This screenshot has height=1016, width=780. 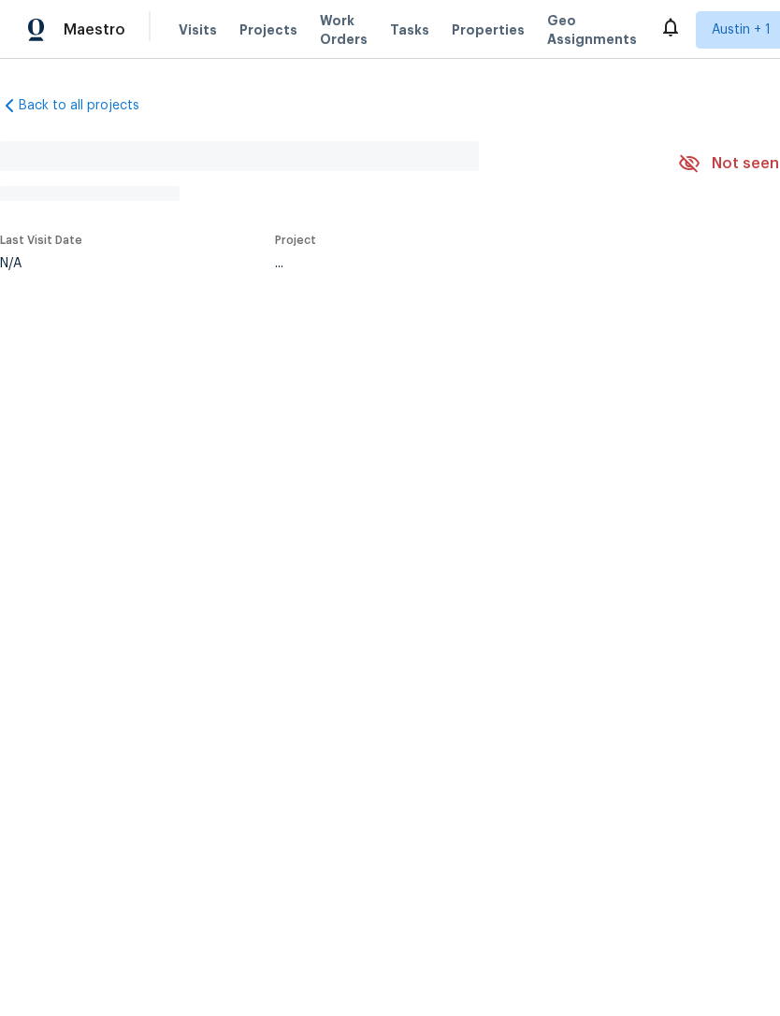 I want to click on span: Projects, so click(x=268, y=30).